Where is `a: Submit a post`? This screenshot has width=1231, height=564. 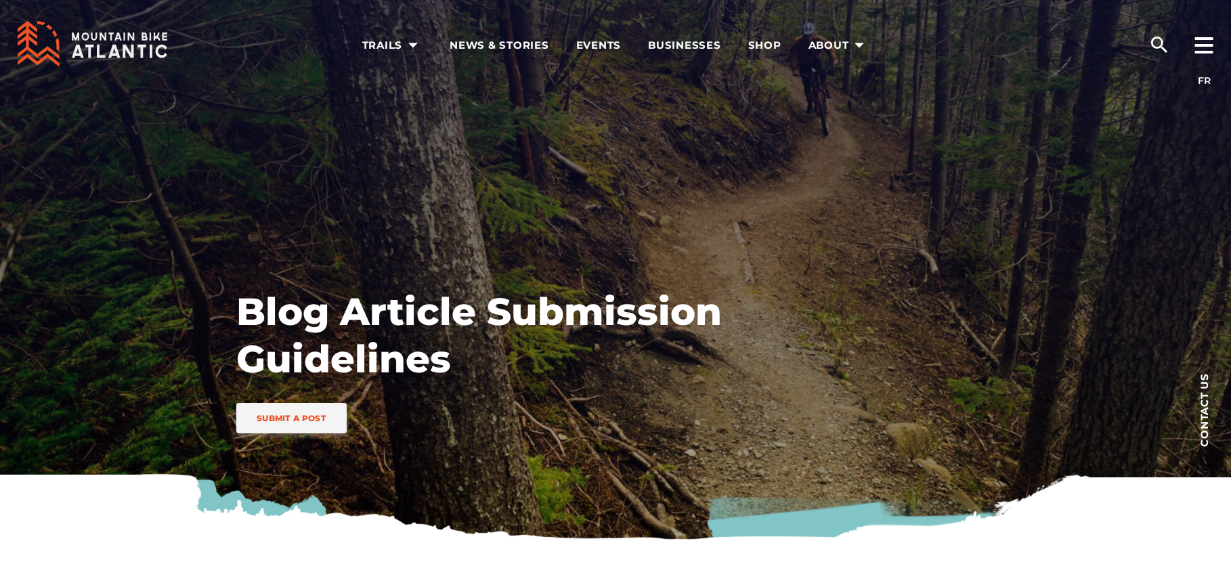 a: Submit a post is located at coordinates (291, 418).